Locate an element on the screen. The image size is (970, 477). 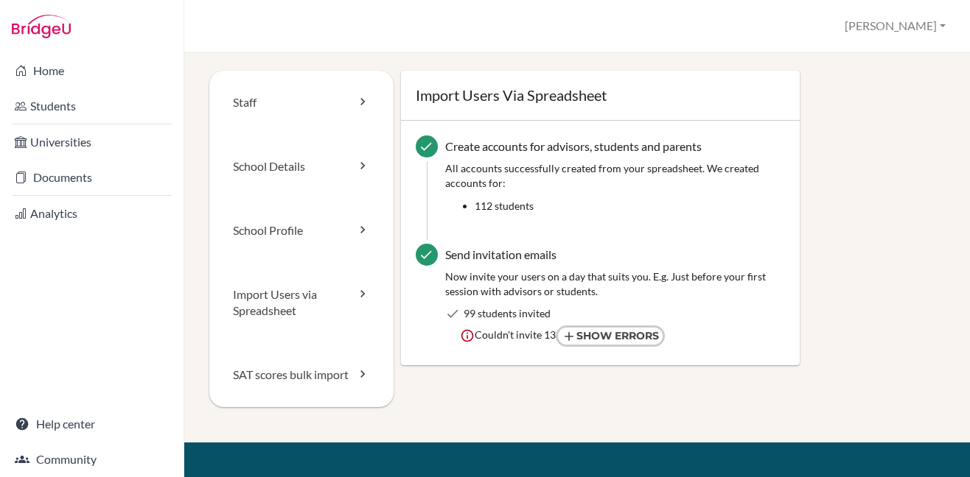
a: Home is located at coordinates (91, 71).